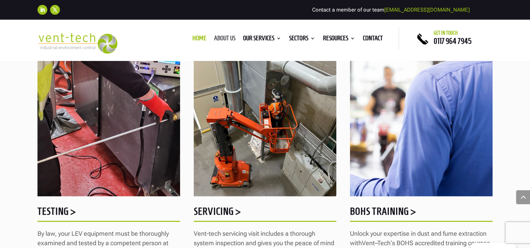  I want to click on span: ‘s BOHS accredited training courses., so click(441, 243).